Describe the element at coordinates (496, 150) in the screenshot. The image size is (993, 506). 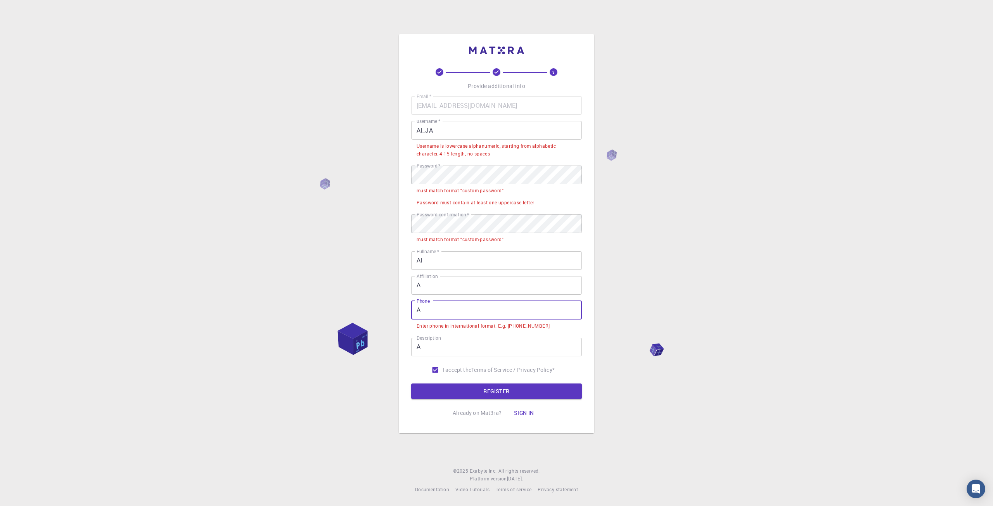
I see `div: Username is lowercase alphanumeric, starting from alphabetic character, 4-15 length, no spaces` at that location.